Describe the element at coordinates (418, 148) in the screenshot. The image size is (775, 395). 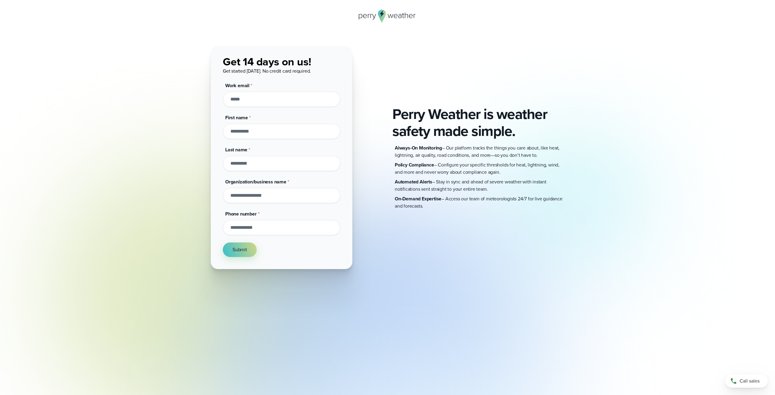
I see `strong: Always-On Monitoring` at that location.